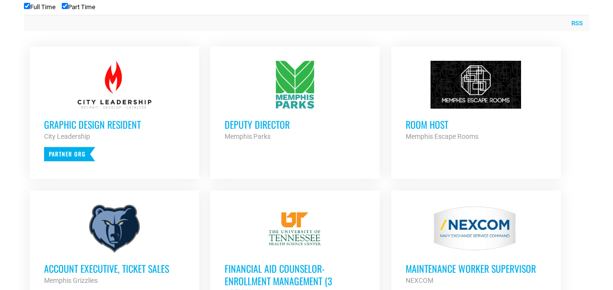 This screenshot has height=290, width=613. Describe the element at coordinates (114, 111) in the screenshot. I see `a: Graphic Design Resident City Leadership Partner Org` at that location.